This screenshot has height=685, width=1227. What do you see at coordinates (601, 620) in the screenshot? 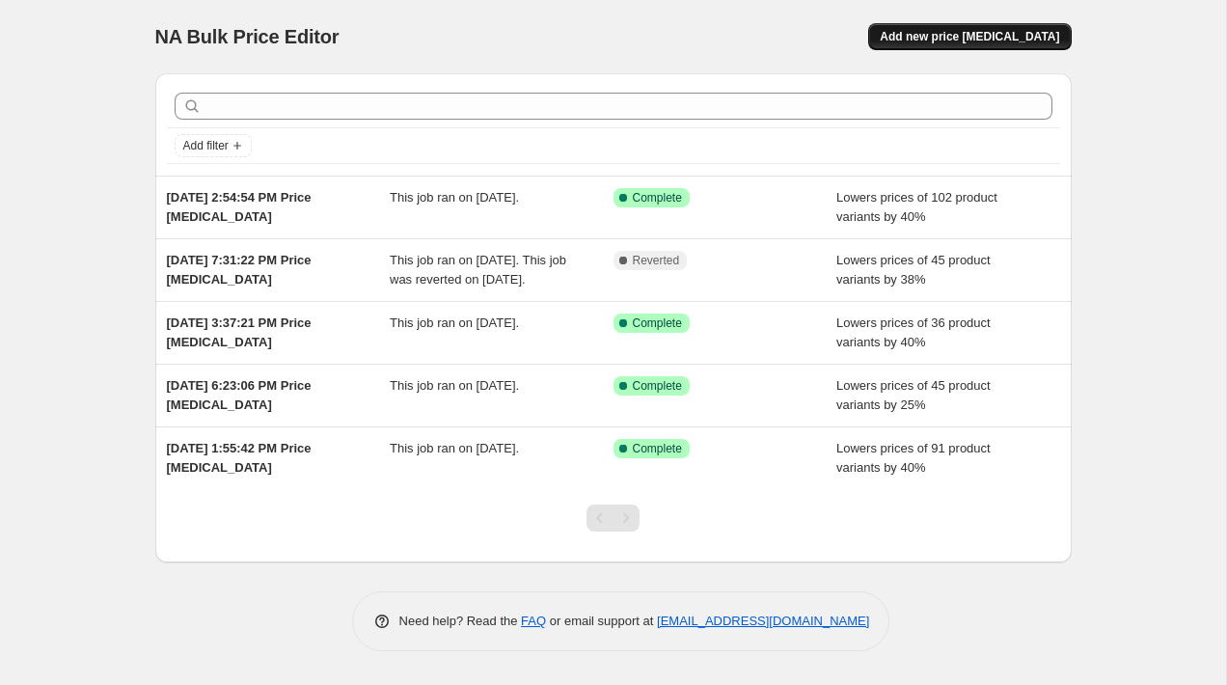
I see `span: or email support at` at bounding box center [601, 620].